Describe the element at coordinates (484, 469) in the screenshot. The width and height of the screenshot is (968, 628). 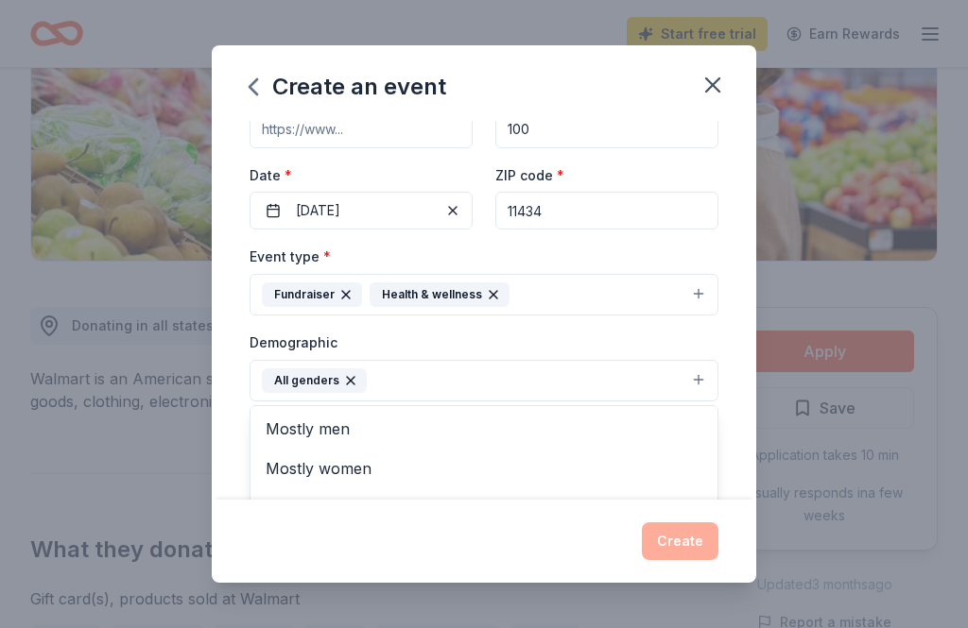
I see `span: Mostly women` at that location.